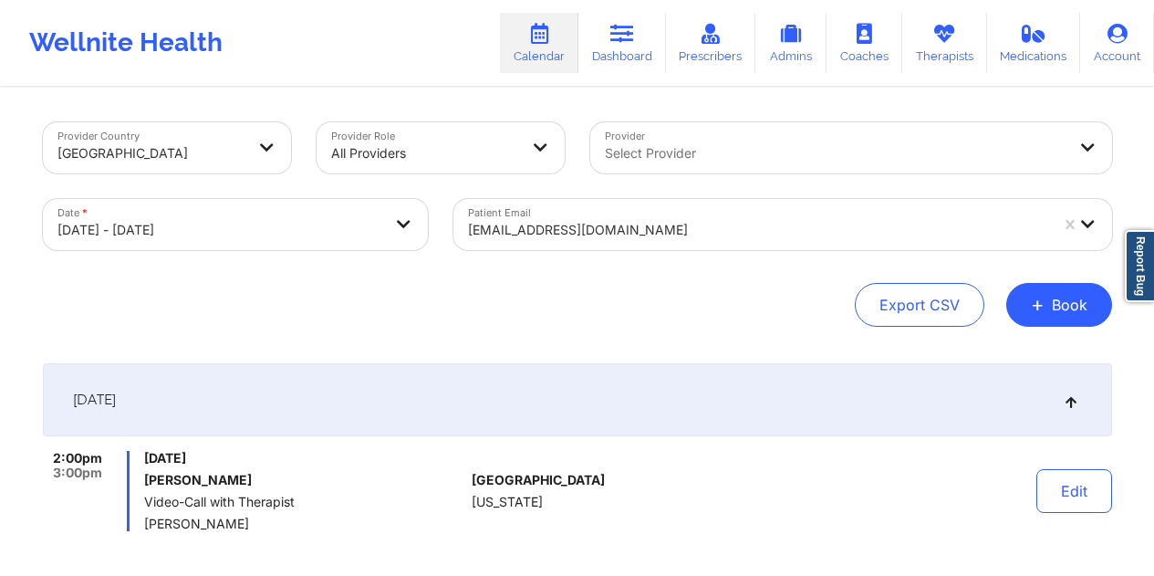 The width and height of the screenshot is (1154, 576). What do you see at coordinates (1034, 43) in the screenshot?
I see `a: Medications` at bounding box center [1034, 43].